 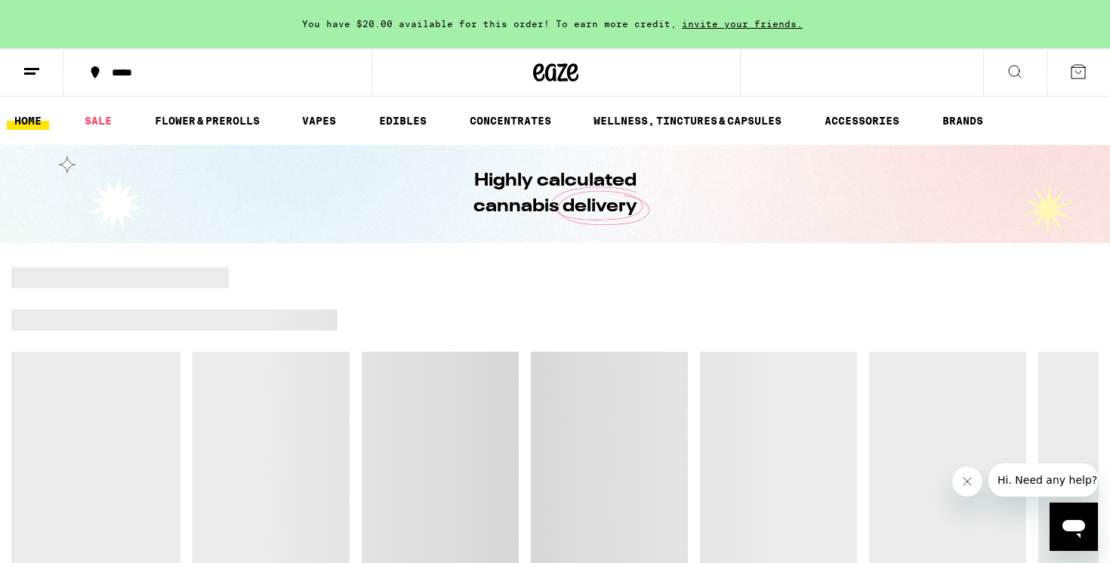 What do you see at coordinates (862, 121) in the screenshot?
I see `a: ACCESSORIES` at bounding box center [862, 121].